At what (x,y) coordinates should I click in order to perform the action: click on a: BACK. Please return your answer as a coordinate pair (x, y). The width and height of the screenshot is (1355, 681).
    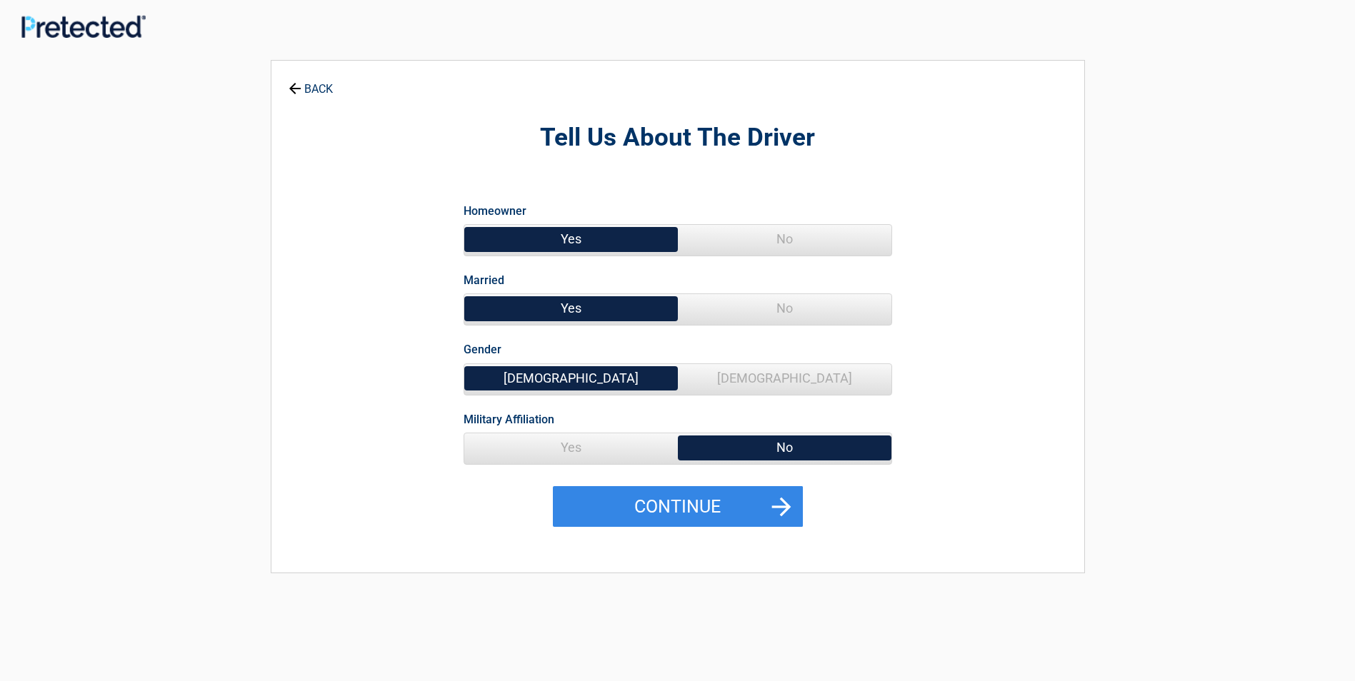
    Looking at the image, I should click on (311, 82).